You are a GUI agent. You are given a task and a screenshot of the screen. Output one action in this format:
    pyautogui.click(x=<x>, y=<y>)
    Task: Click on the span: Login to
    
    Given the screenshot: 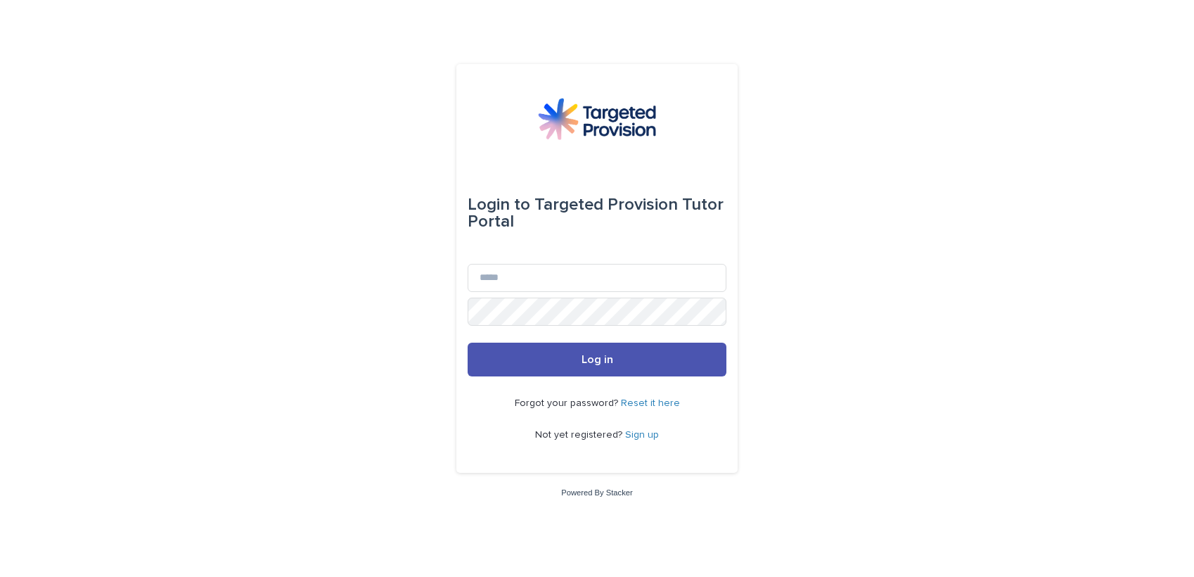 What is the action you would take?
    pyautogui.click(x=499, y=205)
    